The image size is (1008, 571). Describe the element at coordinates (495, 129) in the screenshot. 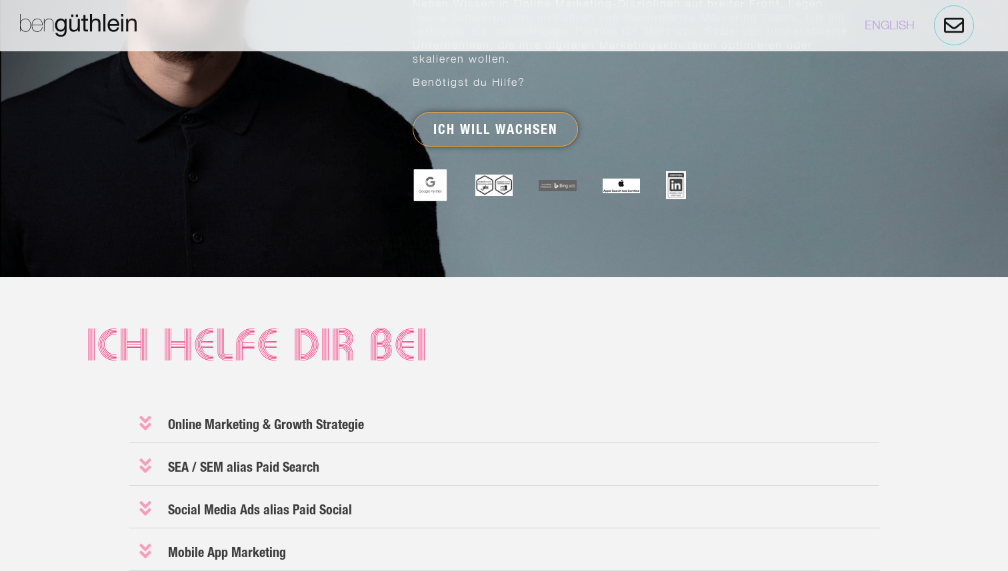

I see `span: ICH WILL WACHSEN` at that location.